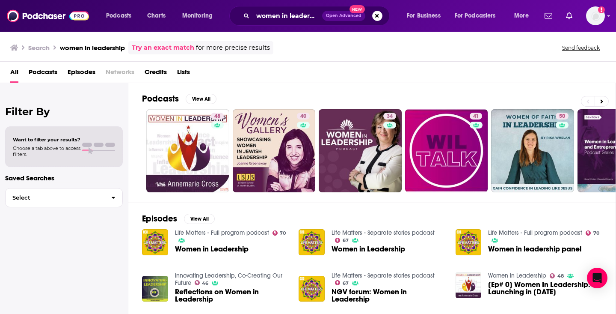  I want to click on span: Choose a tab above to access filters., so click(47, 151).